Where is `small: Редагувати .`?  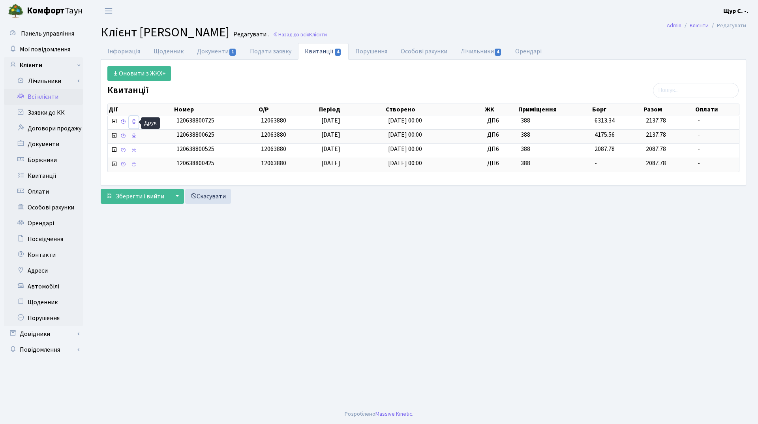 small: Редагувати . is located at coordinates (250, 34).